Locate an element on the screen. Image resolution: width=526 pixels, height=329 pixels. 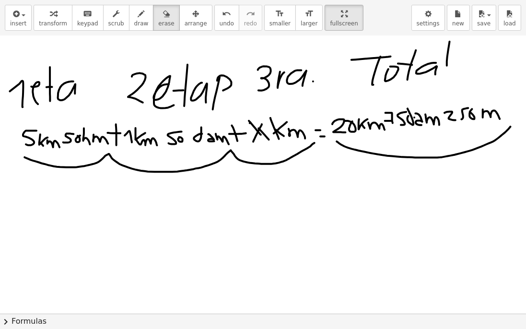
button: transform is located at coordinates (53, 18).